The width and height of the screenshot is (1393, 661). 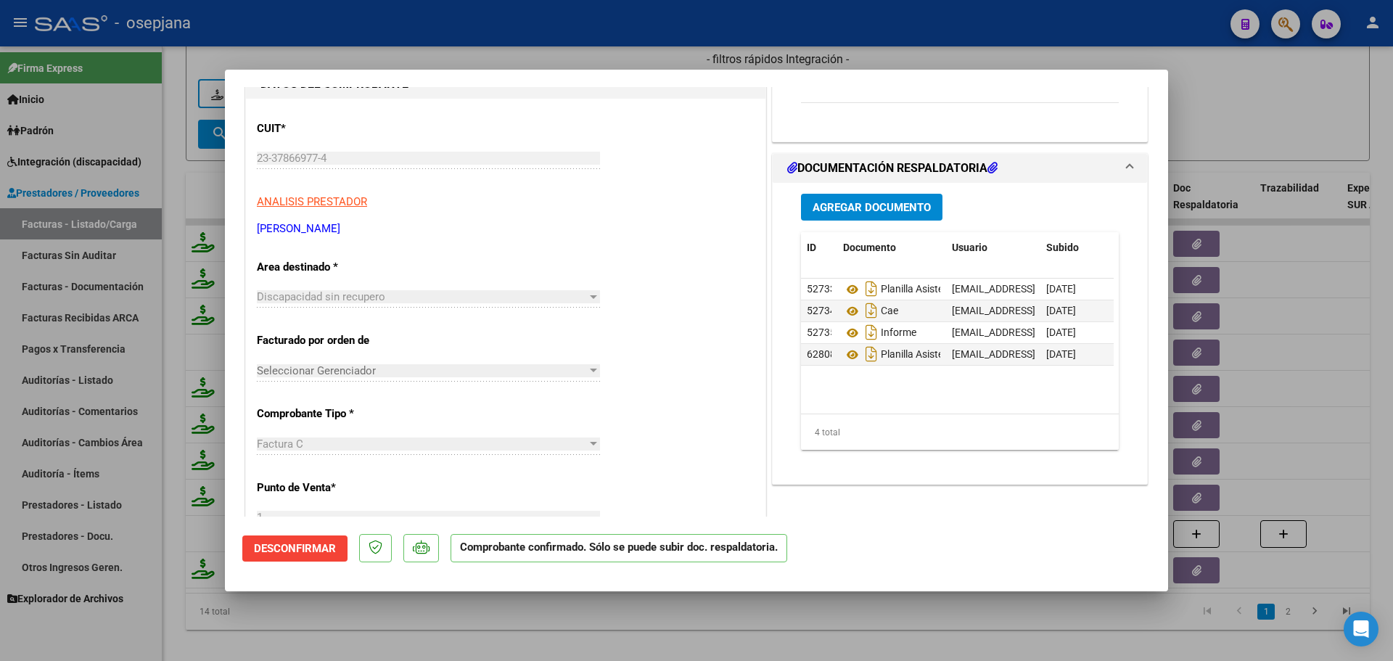 I want to click on button: Desconfirmar, so click(x=295, y=548).